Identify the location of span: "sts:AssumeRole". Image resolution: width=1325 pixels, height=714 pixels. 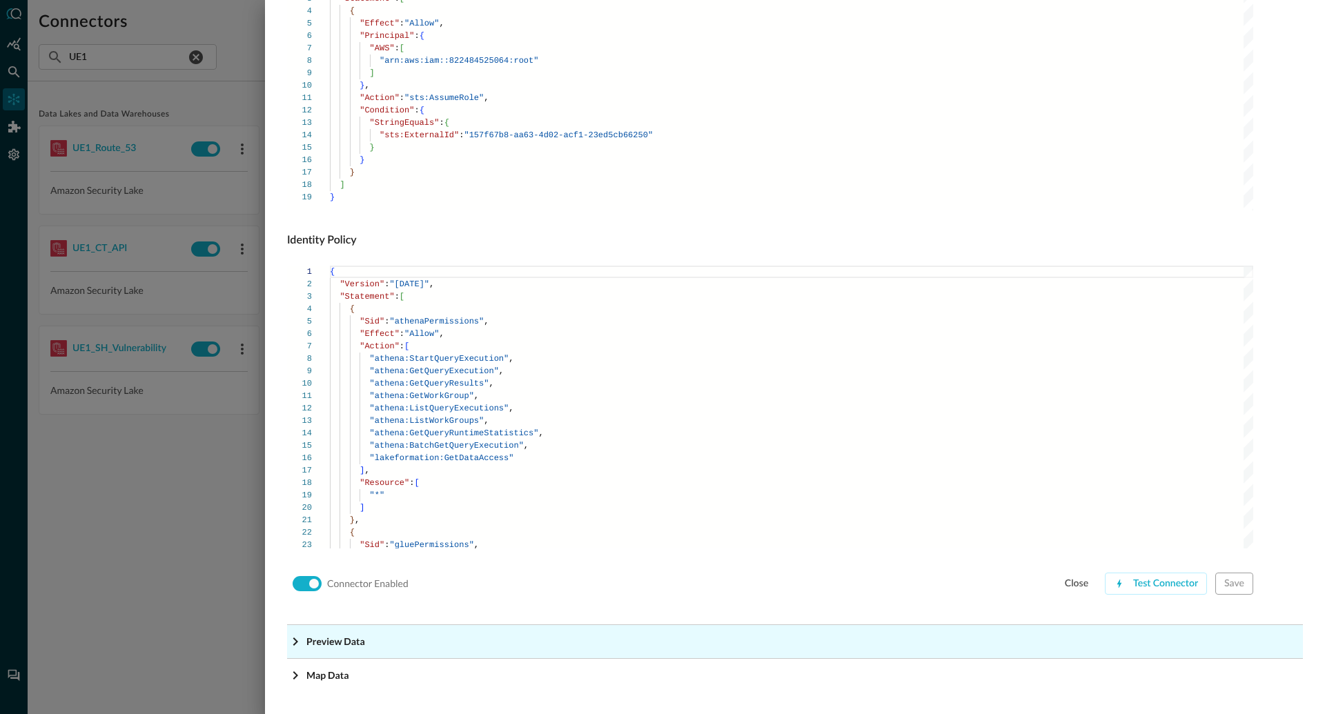
(444, 98).